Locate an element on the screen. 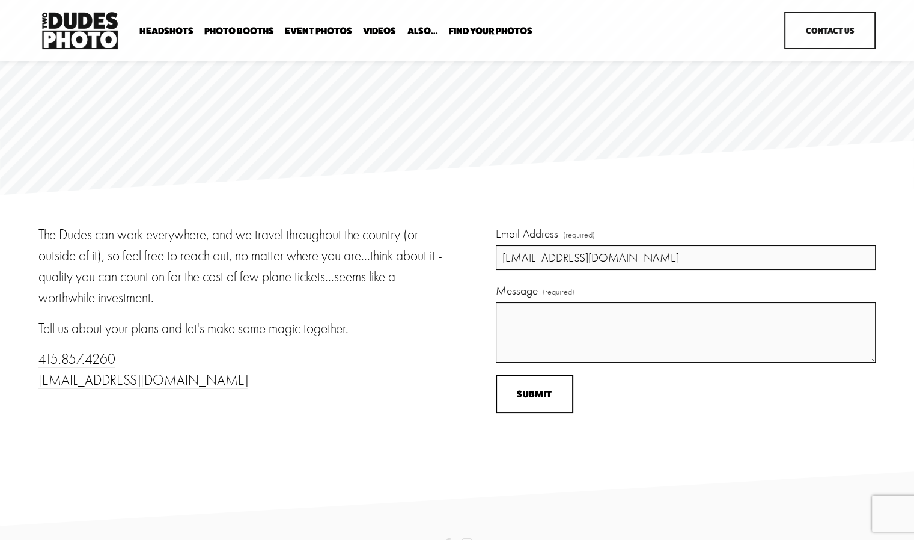 Image resolution: width=914 pixels, height=540 pixels. a: 415.857.4260 is located at coordinates (77, 359).